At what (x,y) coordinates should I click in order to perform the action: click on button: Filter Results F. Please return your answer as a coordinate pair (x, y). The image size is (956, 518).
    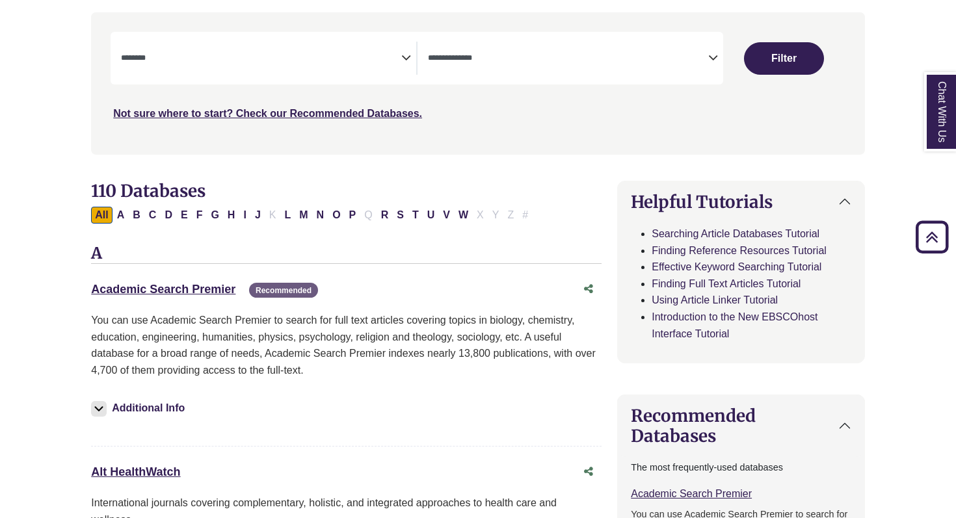
    Looking at the image, I should click on (200, 215).